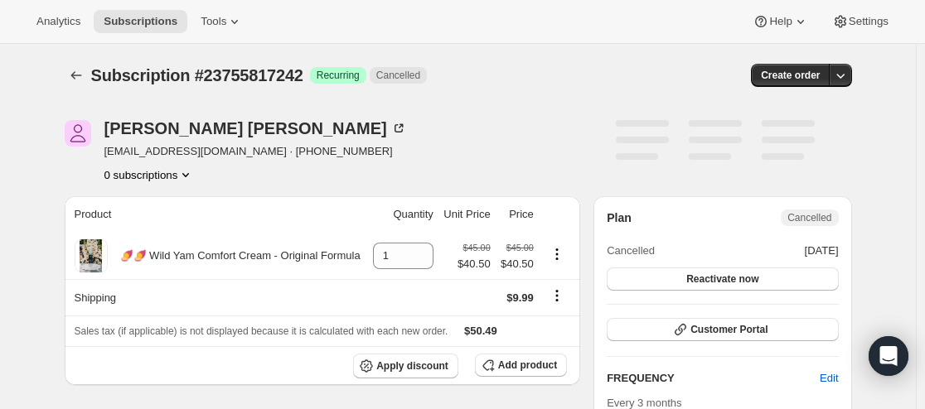 The image size is (925, 409). Describe the element at coordinates (780, 22) in the screenshot. I see `button: Help` at that location.